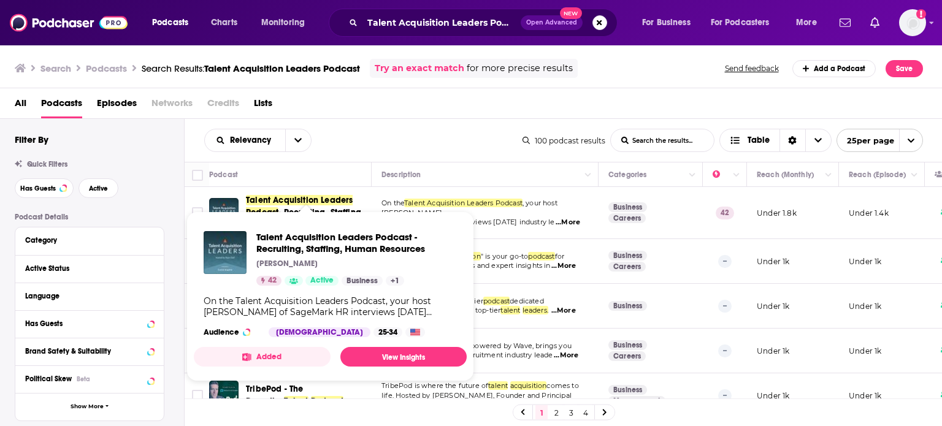 The height and width of the screenshot is (426, 942). What do you see at coordinates (85, 269) in the screenshot?
I see `div: Active Status` at bounding box center [85, 269].